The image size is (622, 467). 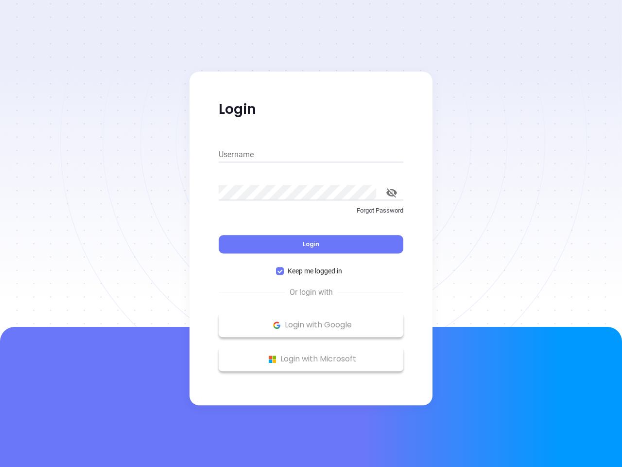 I want to click on img: Google Logo, so click(x=277, y=325).